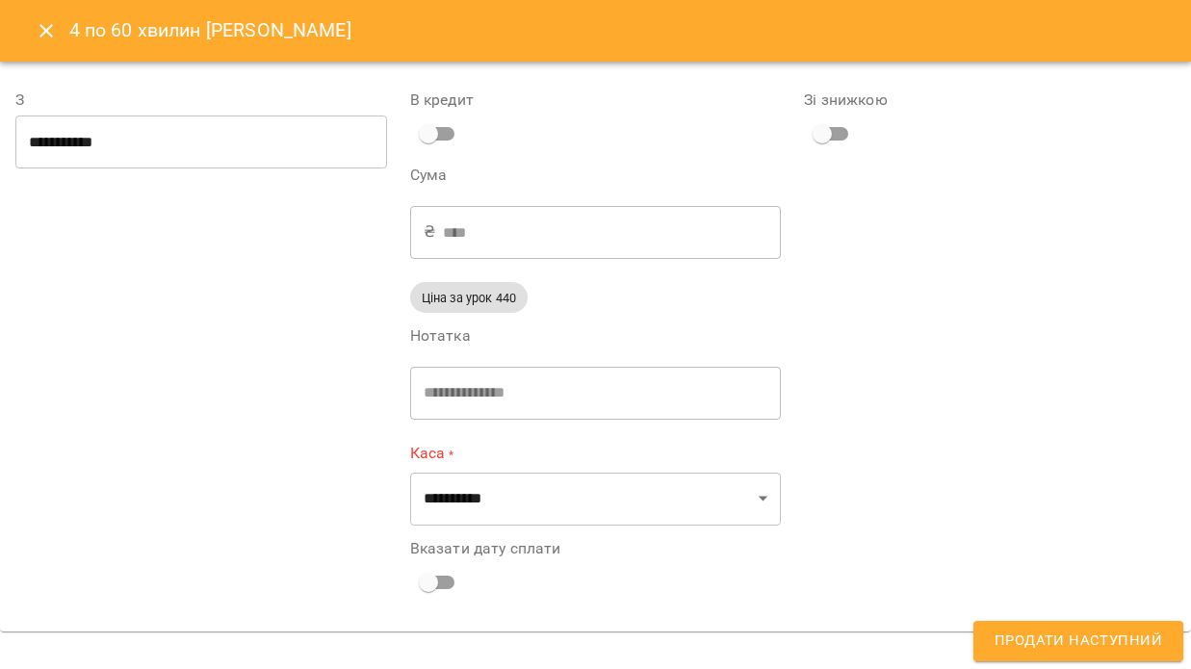  I want to click on span: Ціна за урок 440, so click(469, 298).